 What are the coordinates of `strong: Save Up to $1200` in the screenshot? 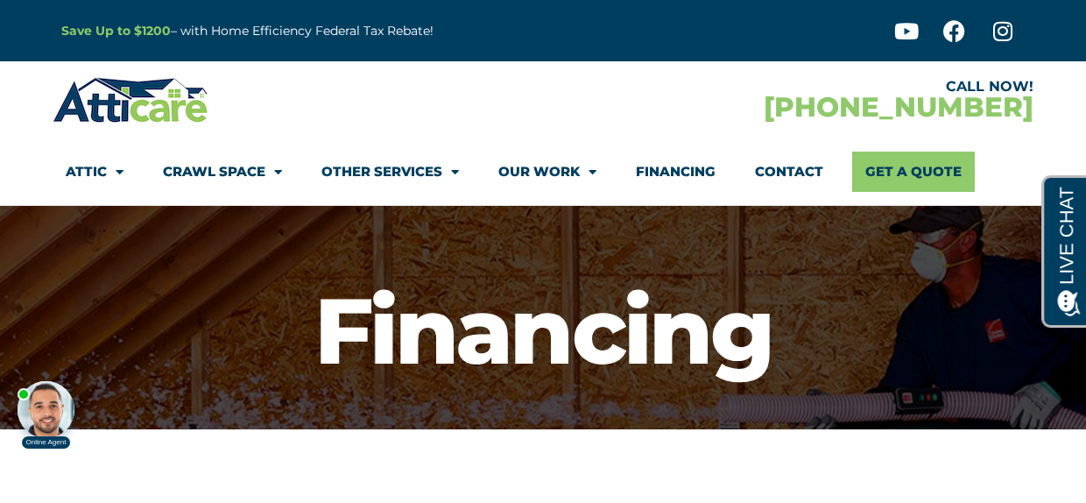 It's located at (116, 31).